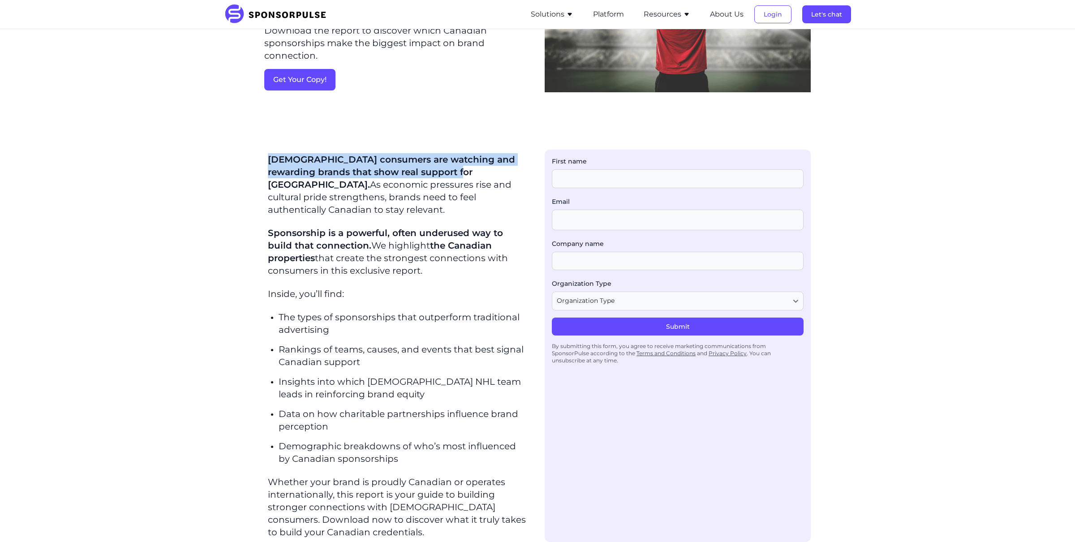  Describe the element at coordinates (397, 507) in the screenshot. I see `p: Whether your brand is proudly Canadian or operates internationally, this report is your guide to ...` at that location.